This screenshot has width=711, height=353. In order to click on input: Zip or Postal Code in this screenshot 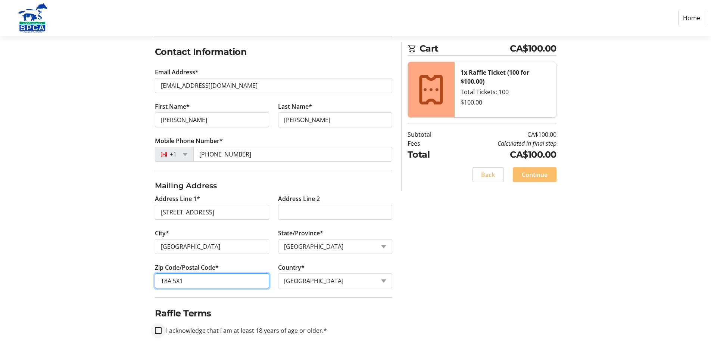, I will do `click(212, 281)`.